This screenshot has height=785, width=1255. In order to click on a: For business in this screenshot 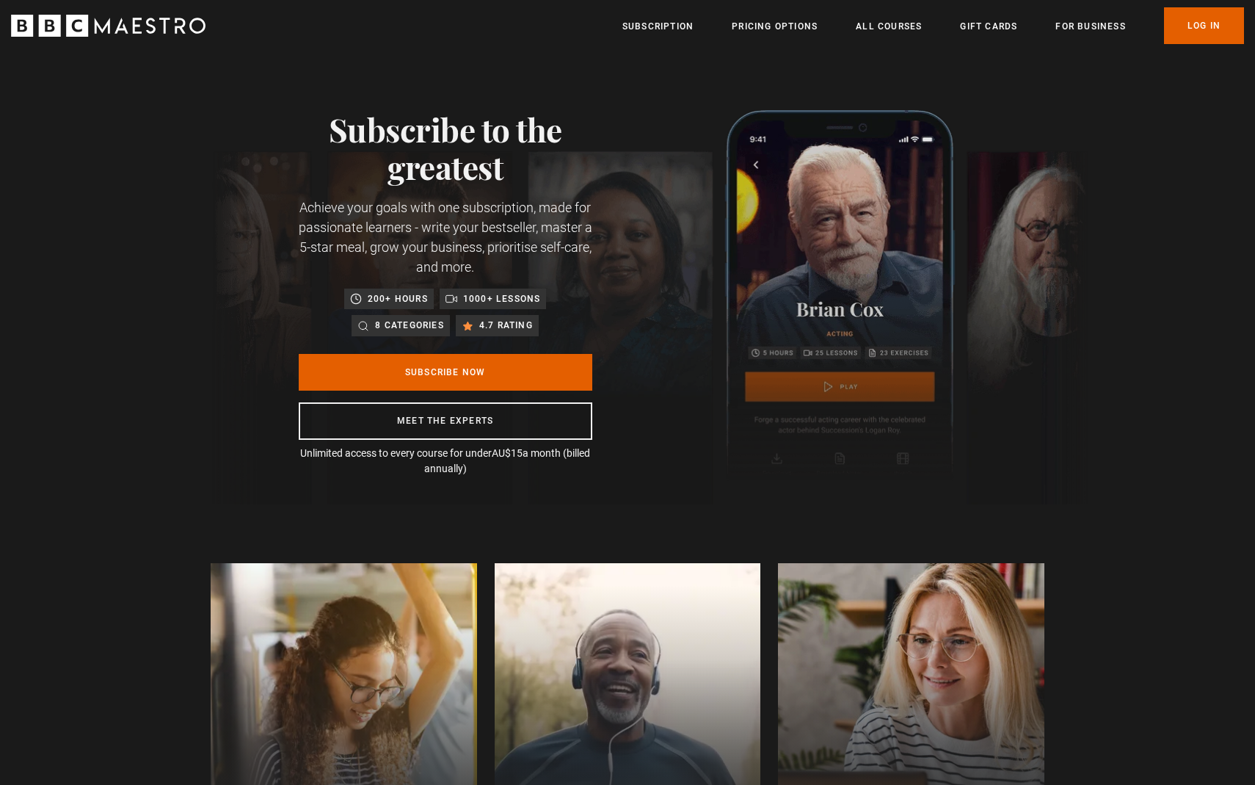, I will do `click(1090, 26)`.